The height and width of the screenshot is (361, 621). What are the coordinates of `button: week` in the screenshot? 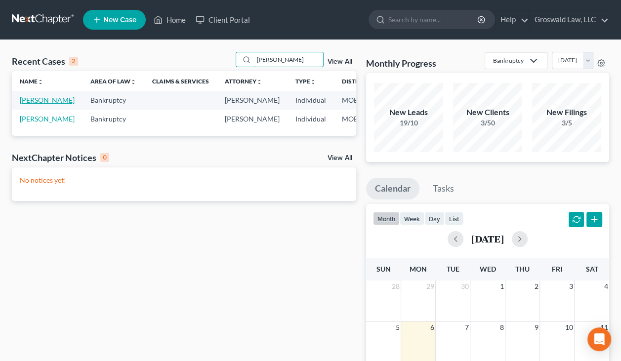 It's located at (412, 218).